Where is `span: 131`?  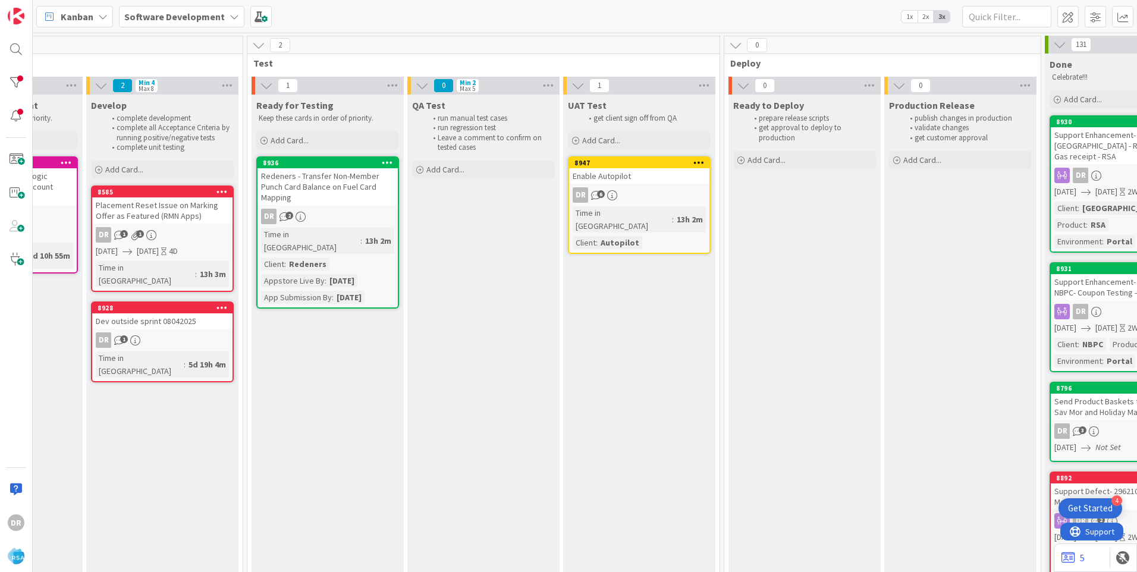 span: 131 is located at coordinates (1081, 45).